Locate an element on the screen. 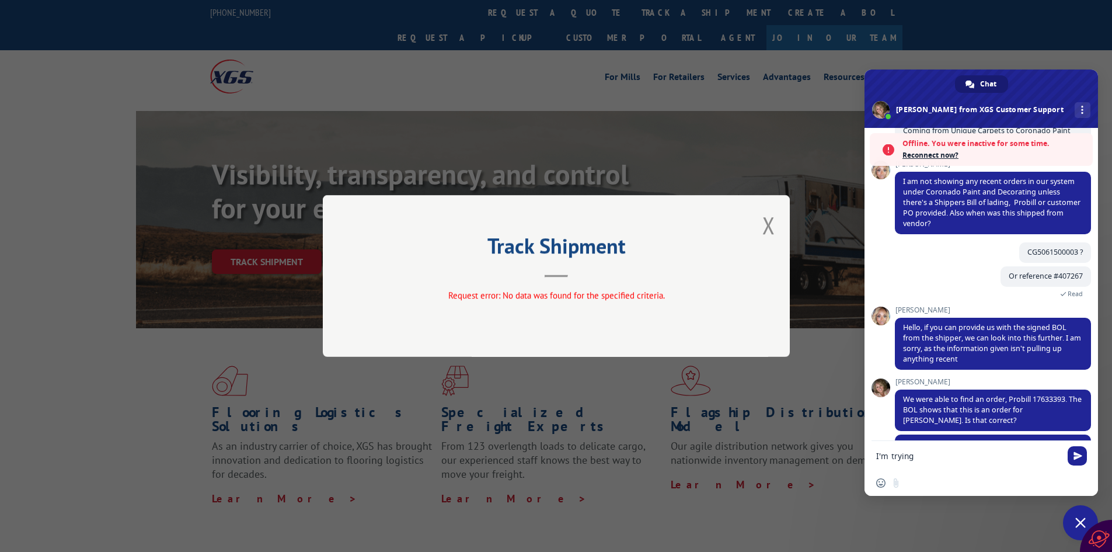 The image size is (1112, 552). span: CG5061500003 ? is located at coordinates (1055, 252).